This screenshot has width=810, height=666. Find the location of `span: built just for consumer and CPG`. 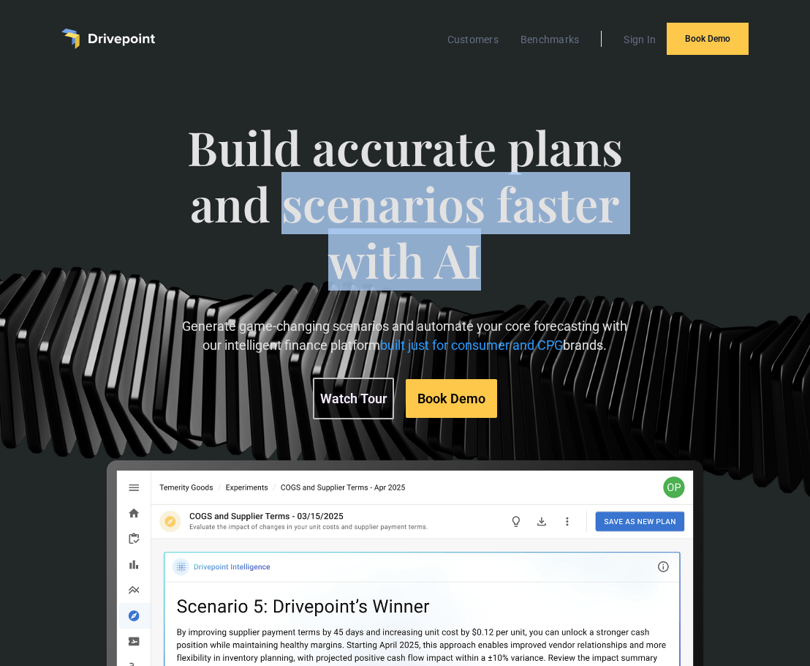

span: built just for consumer and CPG is located at coordinates (472, 344).